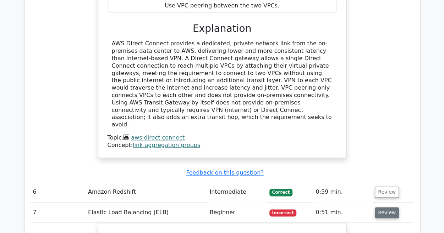 Image resolution: width=444 pixels, height=233 pixels. I want to click on span: Incorrect, so click(283, 213).